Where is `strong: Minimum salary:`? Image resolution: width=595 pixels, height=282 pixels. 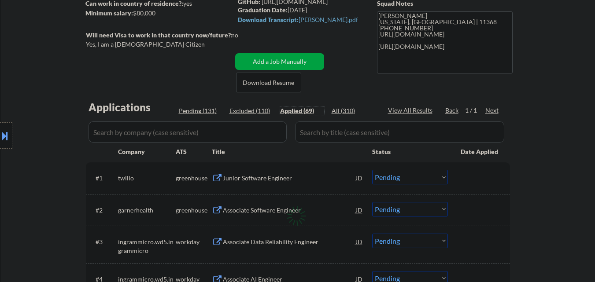 strong: Minimum salary: is located at coordinates (109, 13).